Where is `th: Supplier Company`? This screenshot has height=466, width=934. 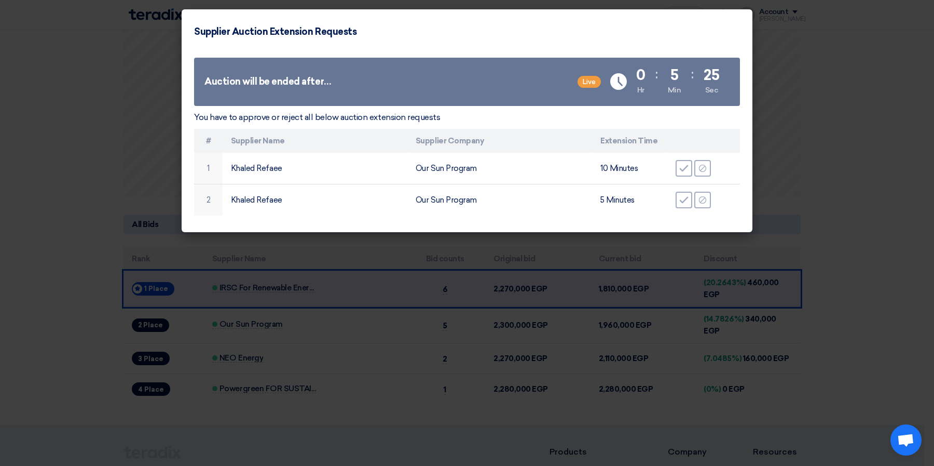 th: Supplier Company is located at coordinates (500, 141).